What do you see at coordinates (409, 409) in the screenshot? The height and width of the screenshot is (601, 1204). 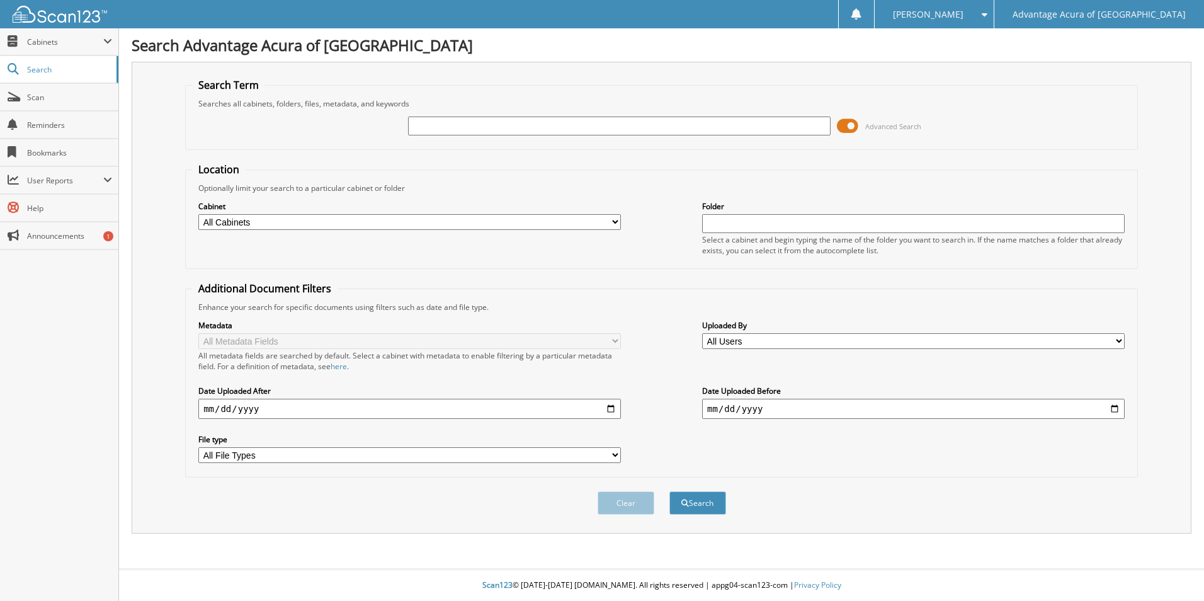 I see `input: start` at bounding box center [409, 409].